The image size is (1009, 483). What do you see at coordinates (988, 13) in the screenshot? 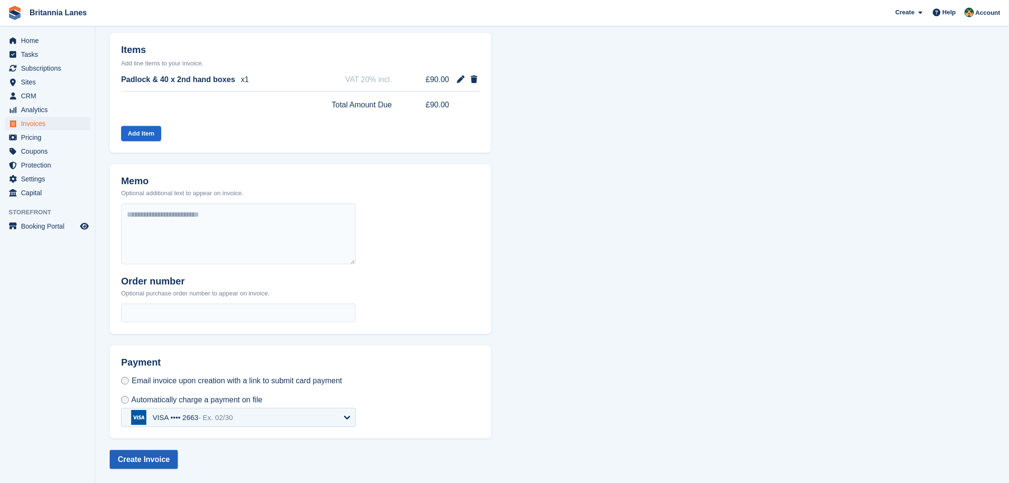
I see `span: Account` at bounding box center [988, 13].